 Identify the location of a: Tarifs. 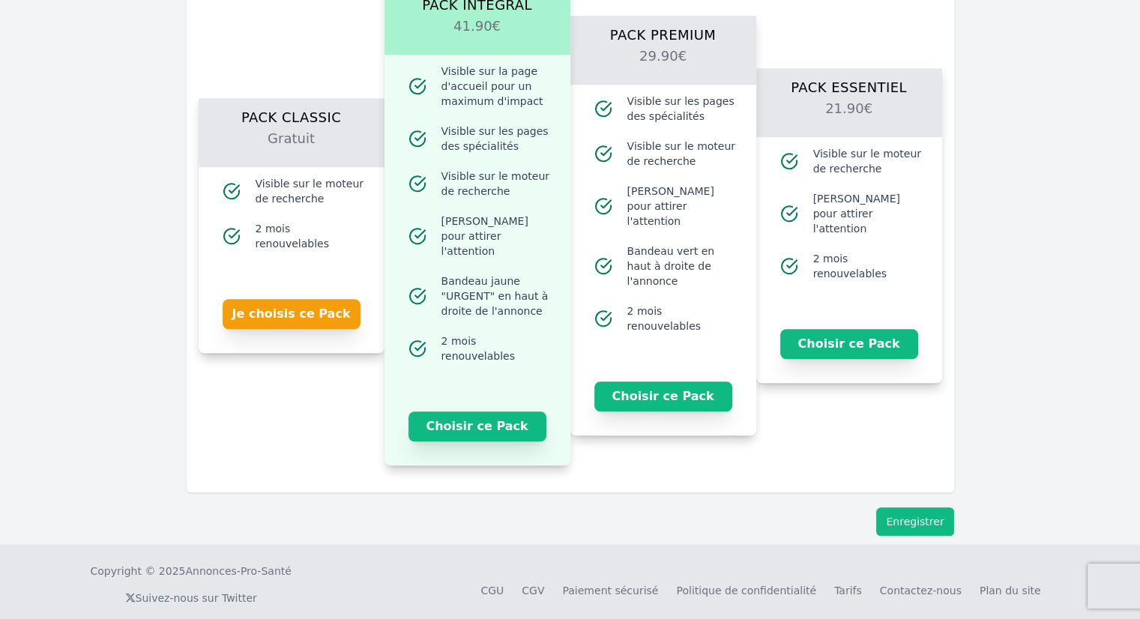
(848, 591).